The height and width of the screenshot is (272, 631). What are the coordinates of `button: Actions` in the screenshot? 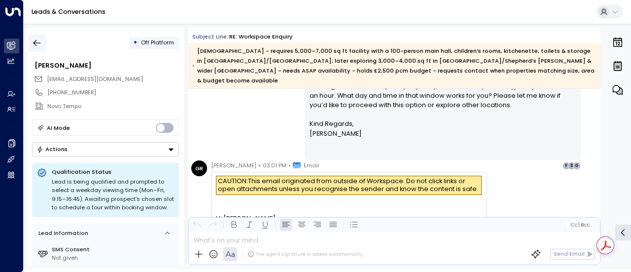 It's located at (106, 149).